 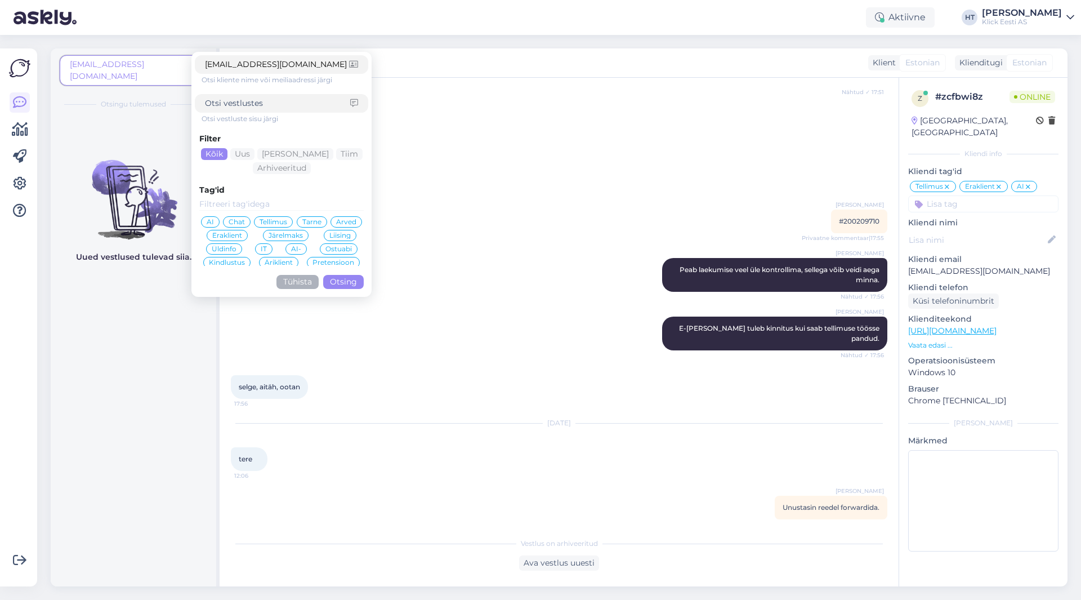 I want to click on p: Märkmed, so click(x=983, y=440).